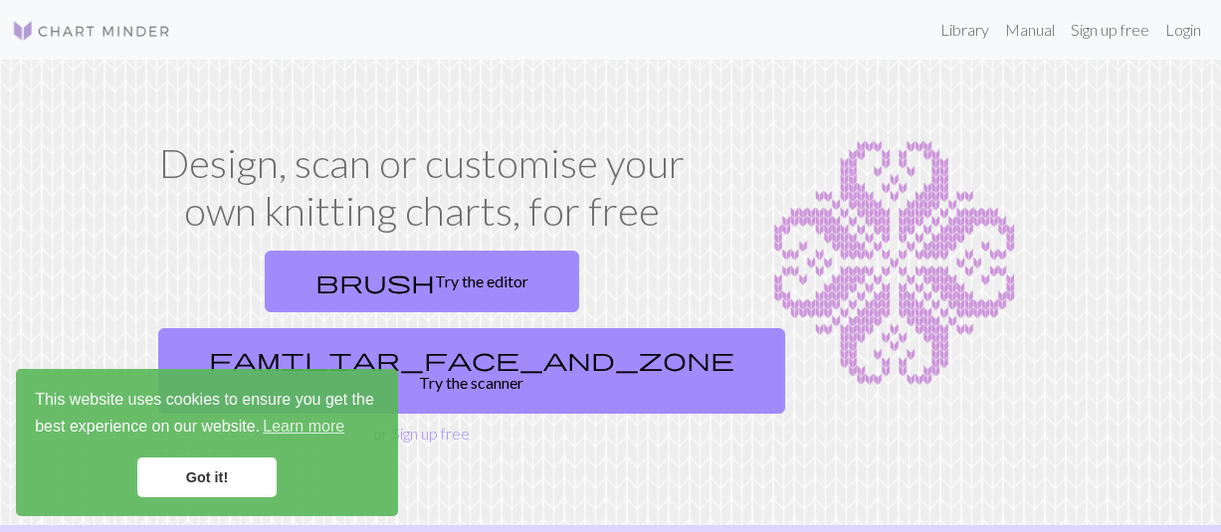 The image size is (1221, 532). I want to click on img: Chart example, so click(895, 264).